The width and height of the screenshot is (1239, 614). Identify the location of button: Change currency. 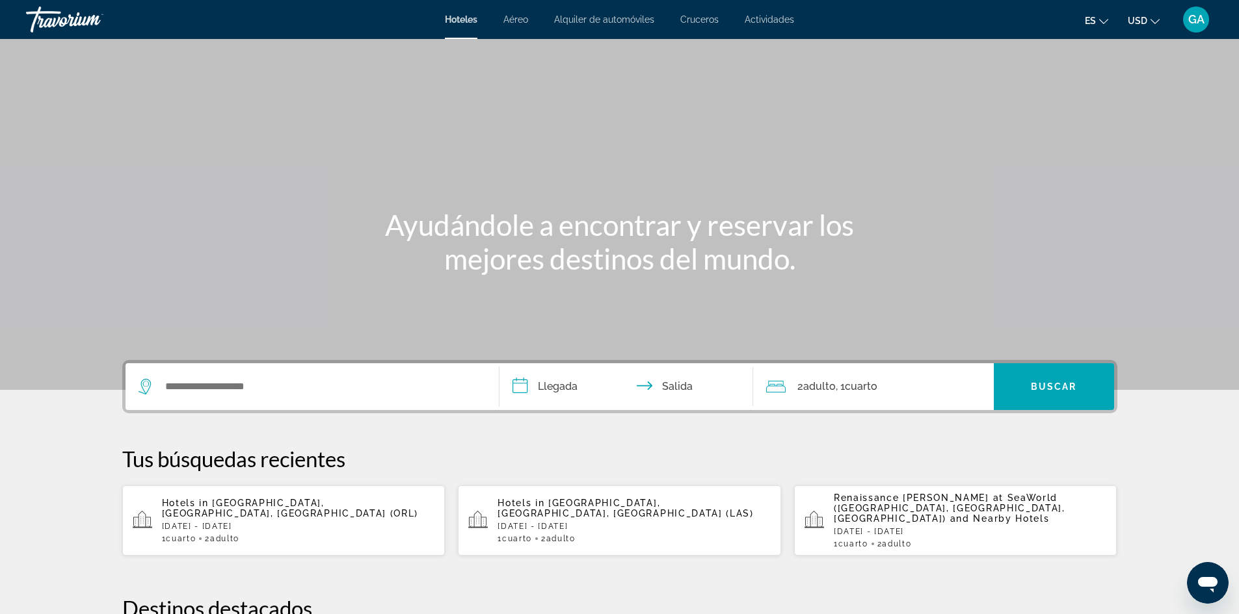
(1143, 20).